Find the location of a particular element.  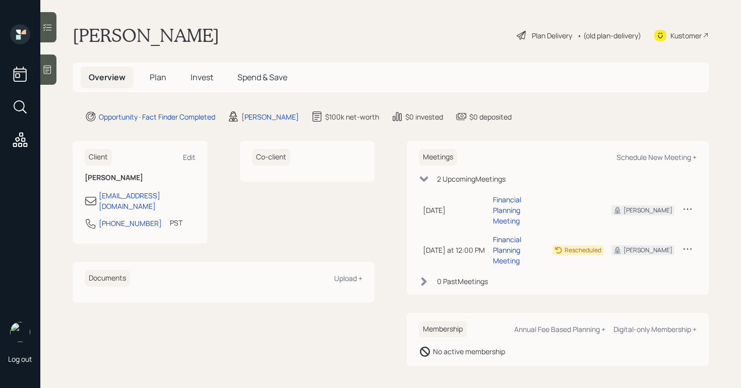

div: PST is located at coordinates (176, 222).